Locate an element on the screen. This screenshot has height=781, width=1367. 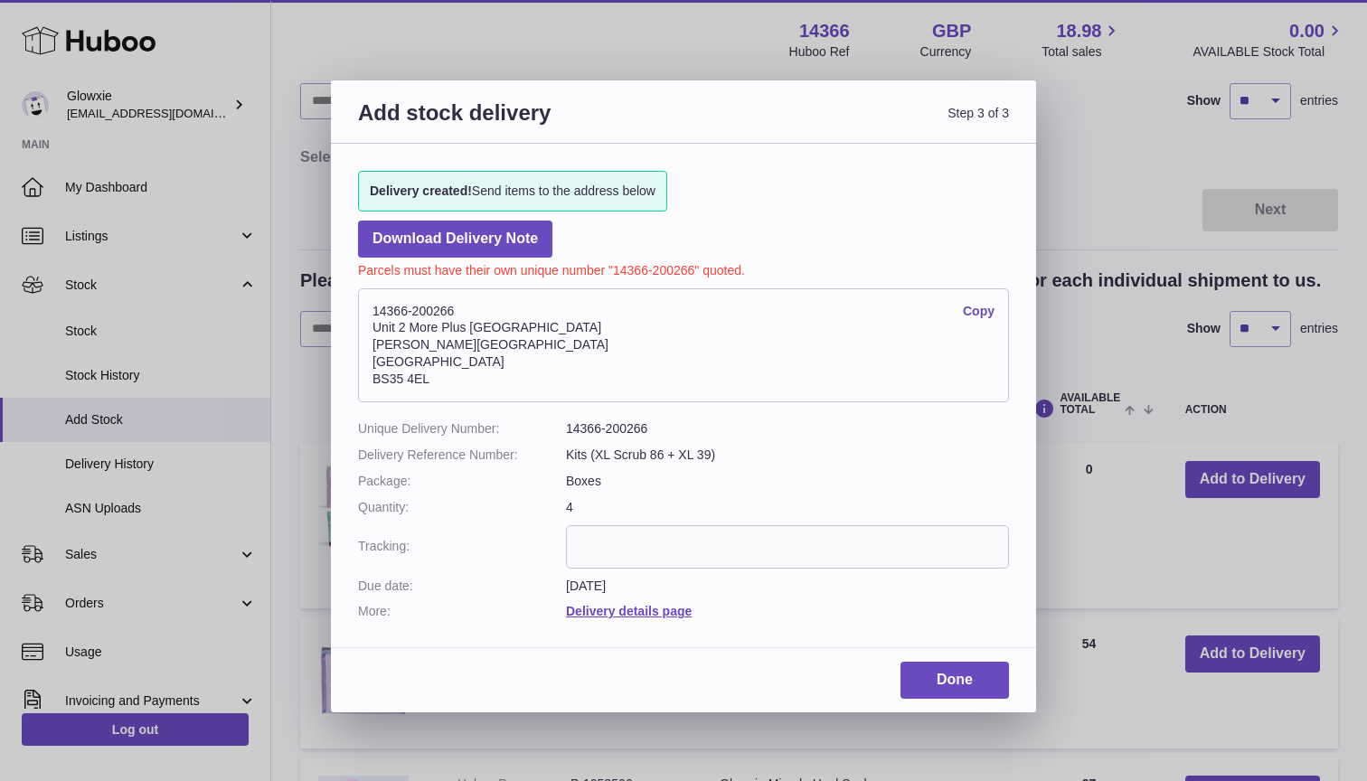
span: Send items to the address below is located at coordinates (512, 191).